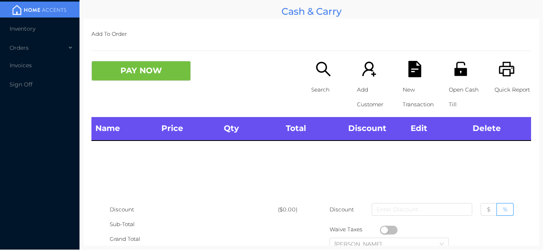 Image resolution: width=543 pixels, height=252 pixels. What do you see at coordinates (362, 244) in the screenshot?
I see `div: Daljeet` at bounding box center [362, 244].